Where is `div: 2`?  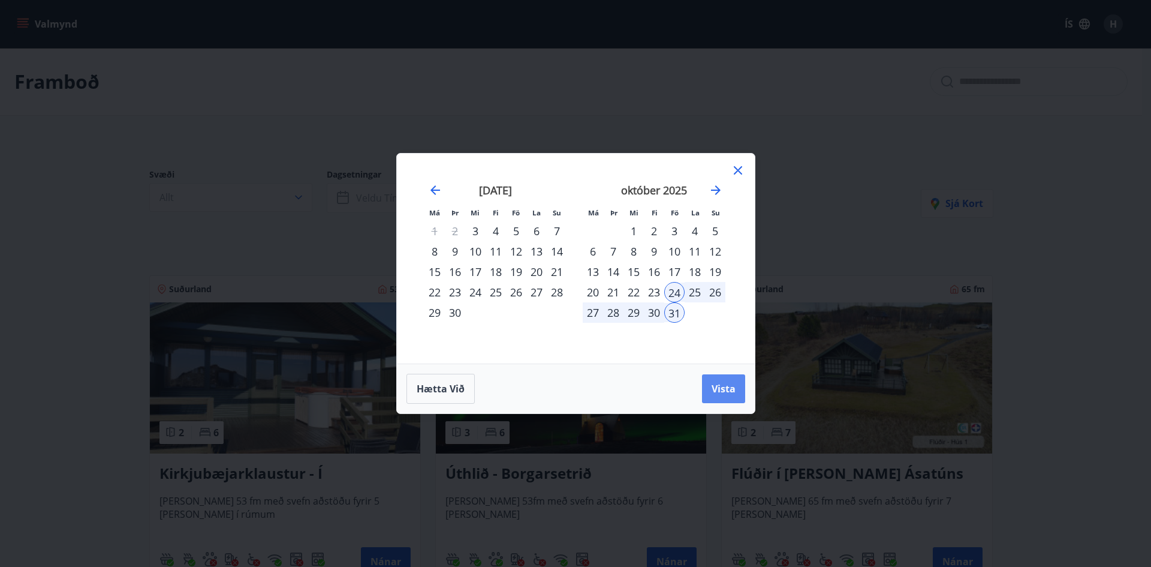 div: 2 is located at coordinates (654, 231).